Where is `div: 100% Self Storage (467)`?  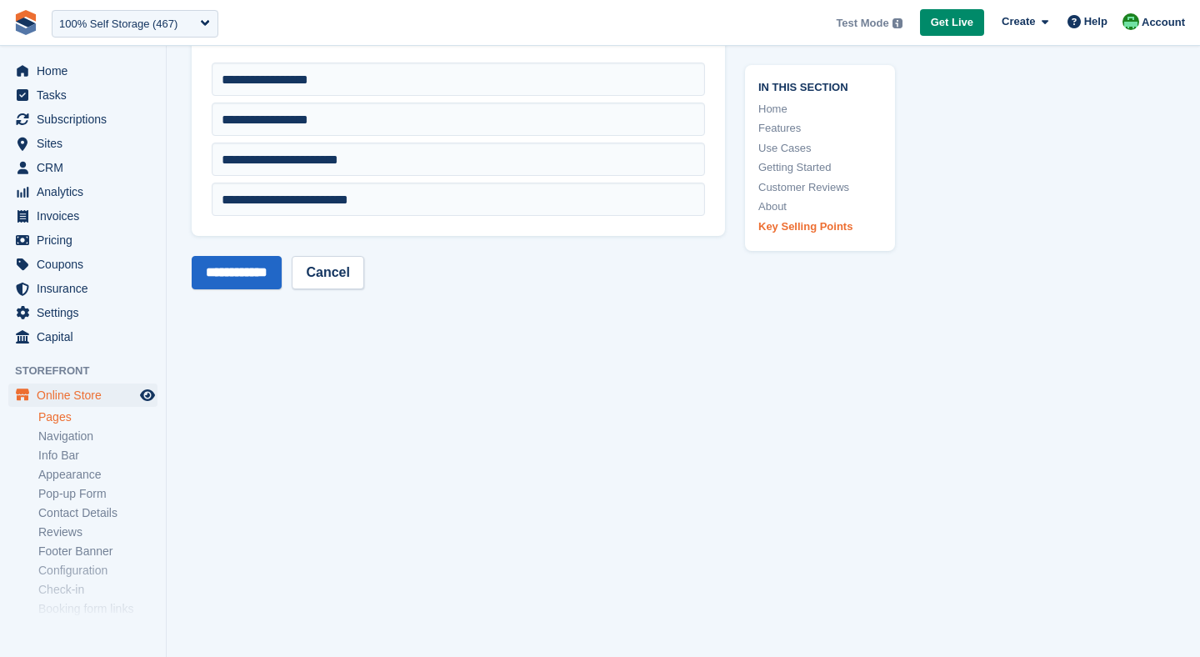 div: 100% Self Storage (467) is located at coordinates (118, 24).